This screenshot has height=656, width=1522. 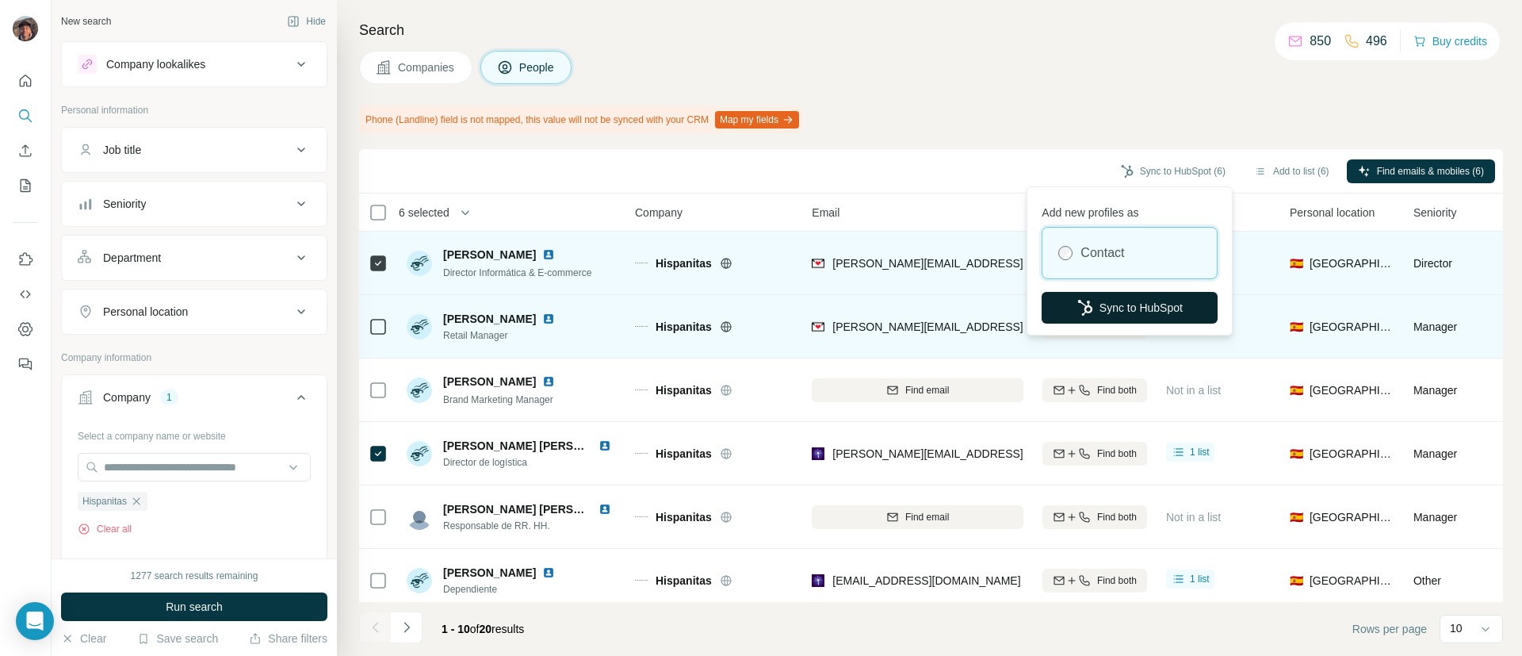 What do you see at coordinates (132, 258) in the screenshot?
I see `div: Department` at bounding box center [132, 258].